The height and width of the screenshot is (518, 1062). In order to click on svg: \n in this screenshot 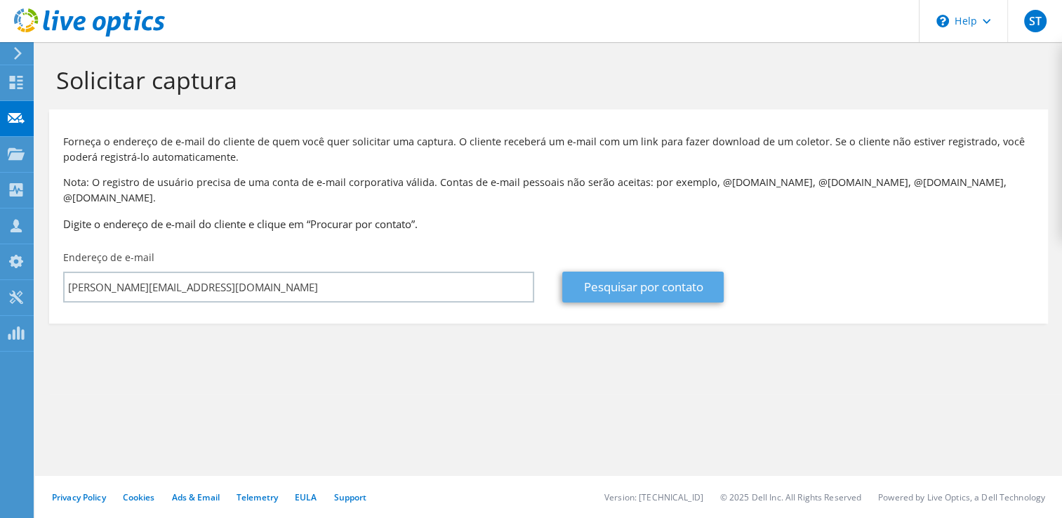, I will do `click(943, 21)`.